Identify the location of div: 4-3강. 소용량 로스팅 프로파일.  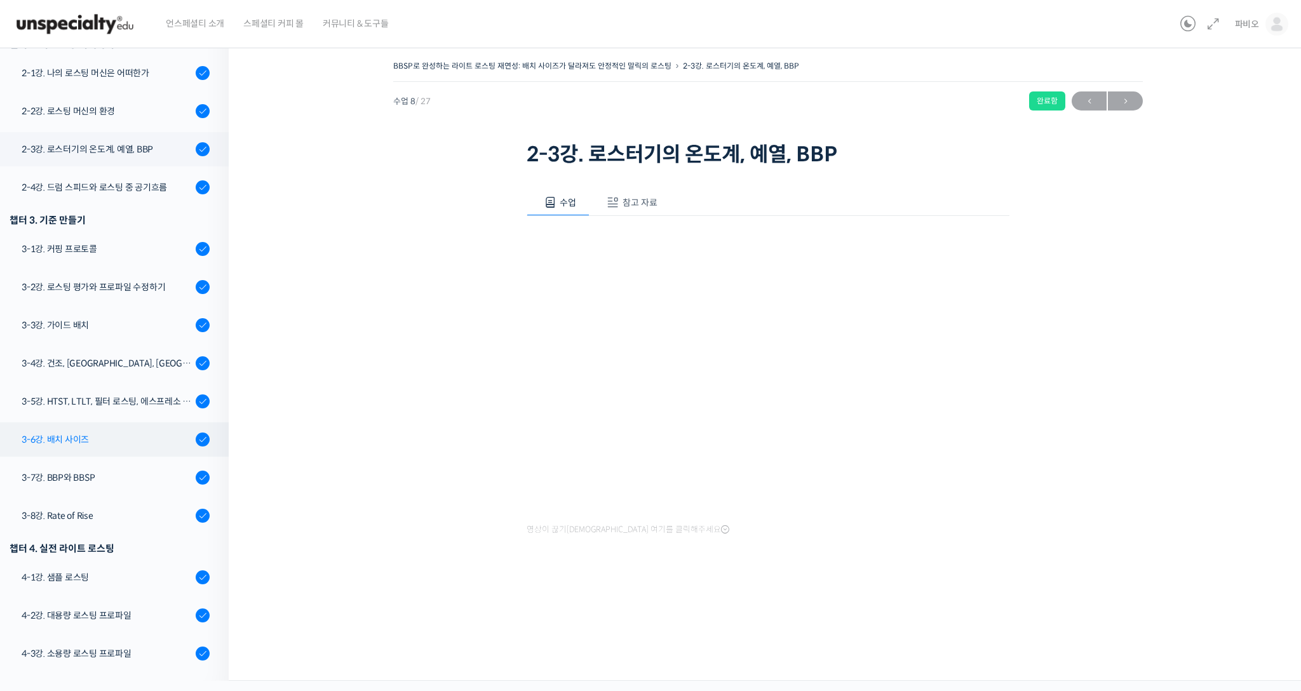
(107, 653).